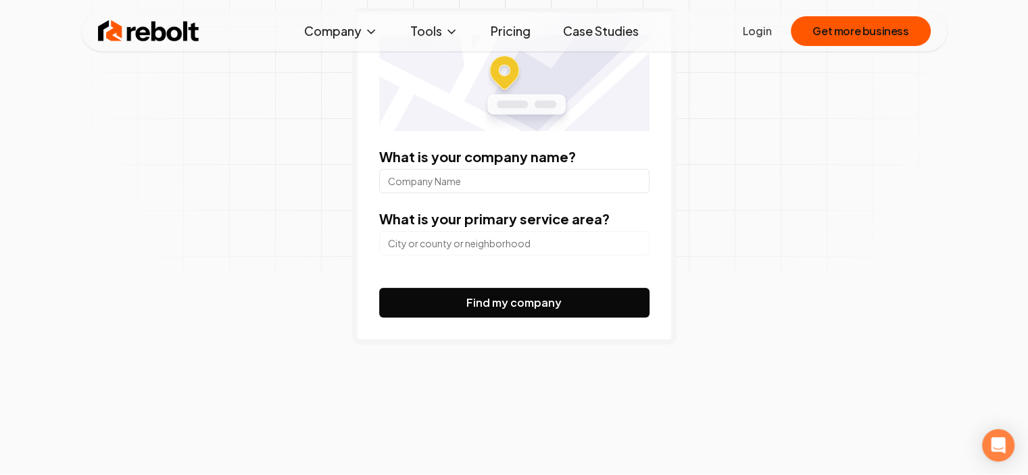 Image resolution: width=1028 pixels, height=475 pixels. What do you see at coordinates (494, 218) in the screenshot?
I see `label: What is your primary service area?` at bounding box center [494, 218].